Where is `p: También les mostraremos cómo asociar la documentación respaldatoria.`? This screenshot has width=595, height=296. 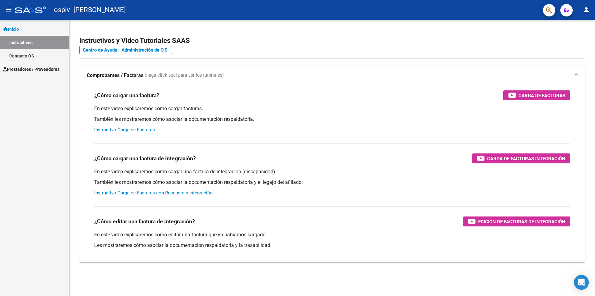
p: También les mostraremos cómo asociar la documentación respaldatoria. is located at coordinates (332, 119).